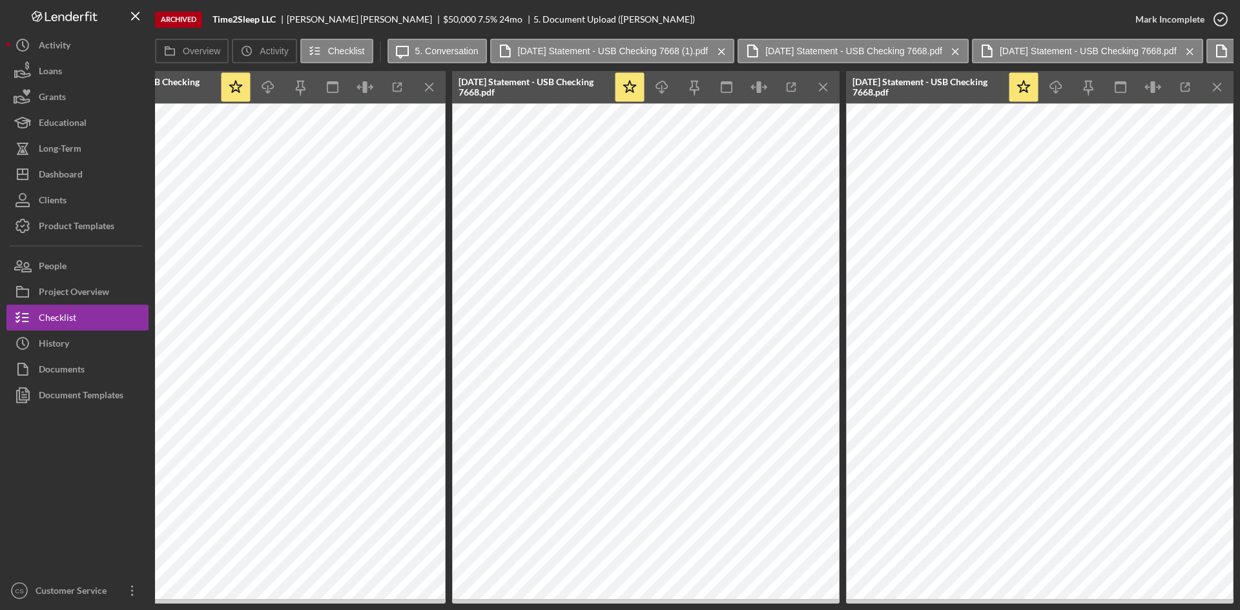 This screenshot has width=1240, height=610. Describe the element at coordinates (77, 395) in the screenshot. I see `a: Document Templates` at that location.